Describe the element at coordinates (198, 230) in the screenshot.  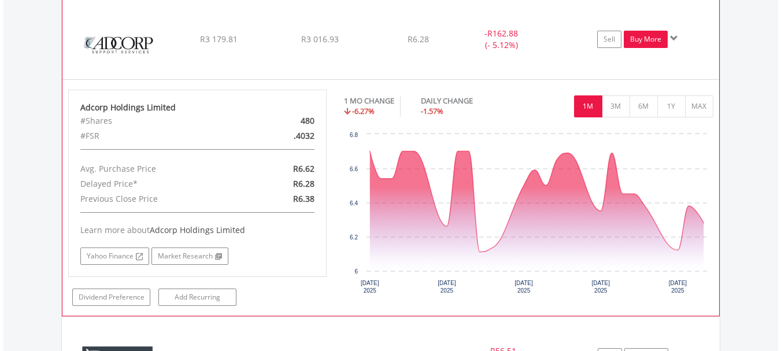
I see `div: Learn more about` at that location.